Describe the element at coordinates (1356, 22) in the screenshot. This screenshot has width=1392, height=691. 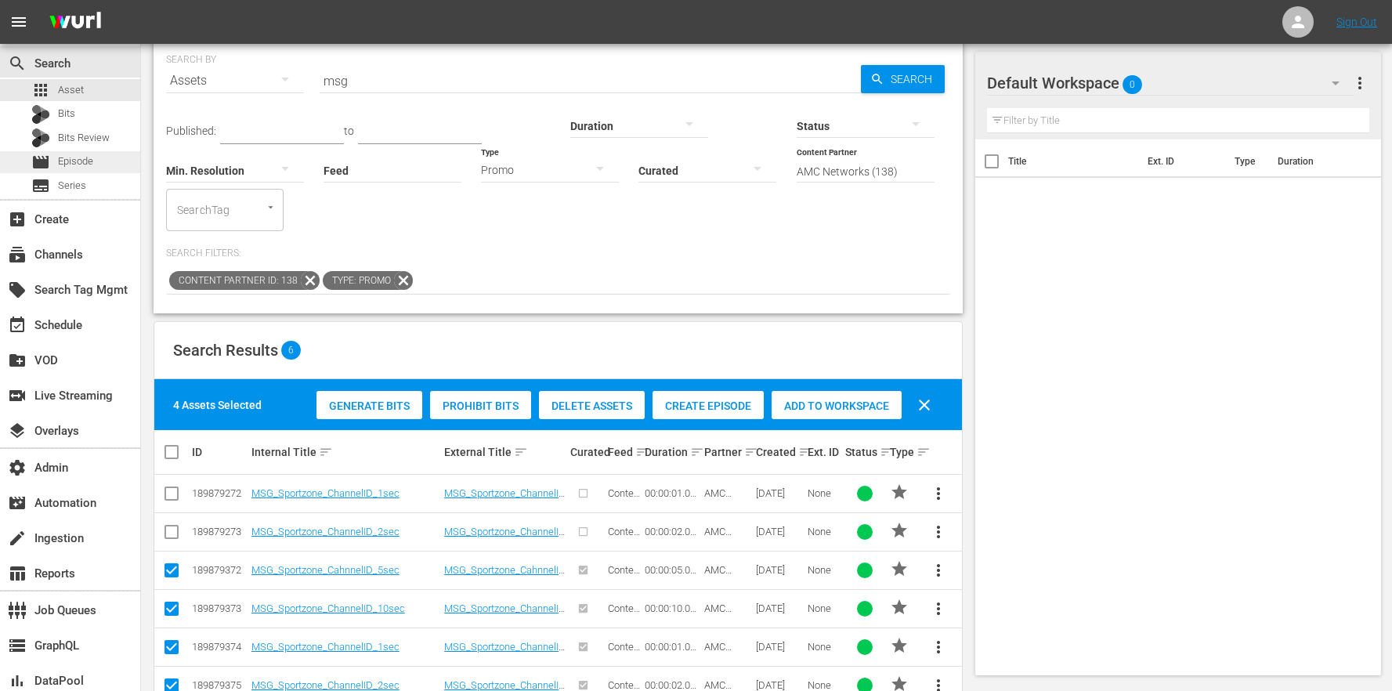
I see `a: Sign Out` at that location.